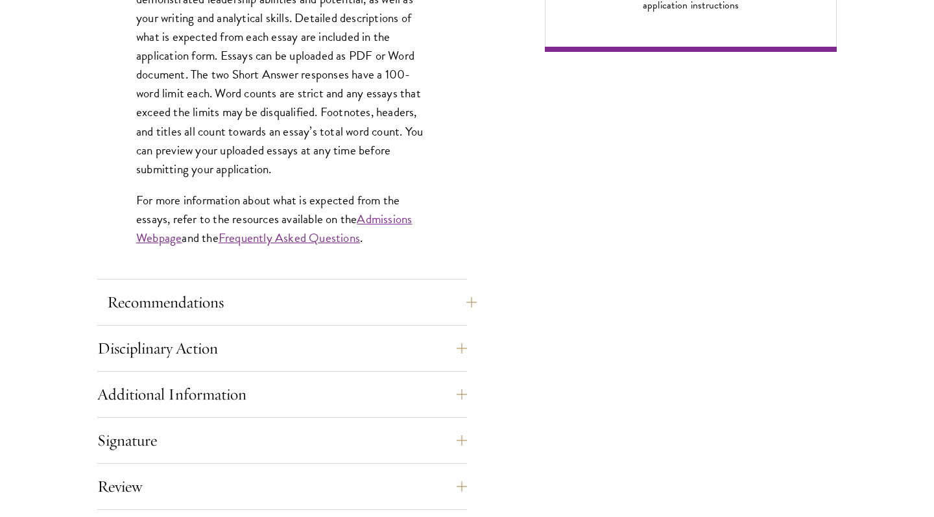  I want to click on button: Review, so click(282, 487).